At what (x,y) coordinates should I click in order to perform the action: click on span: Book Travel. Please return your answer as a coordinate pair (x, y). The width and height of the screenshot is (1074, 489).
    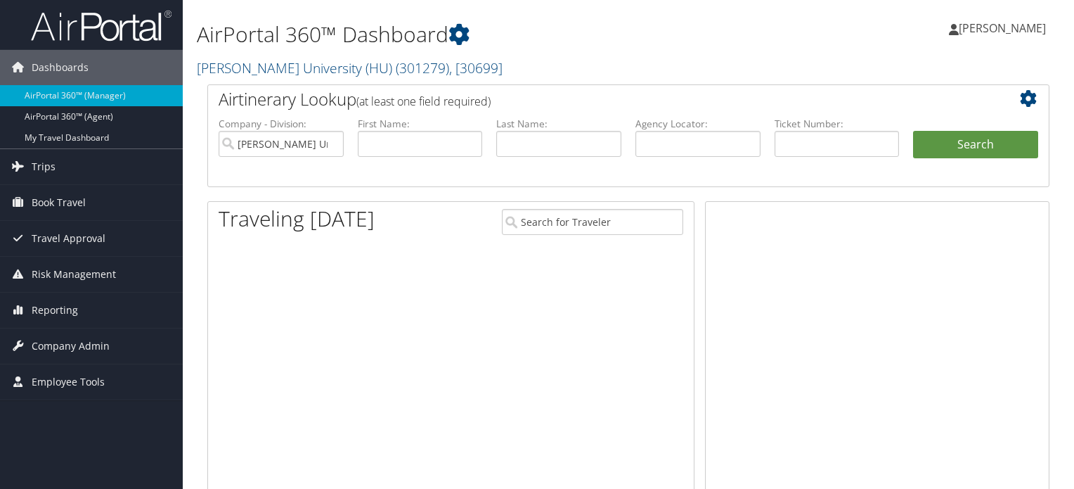
    Looking at the image, I should click on (58, 202).